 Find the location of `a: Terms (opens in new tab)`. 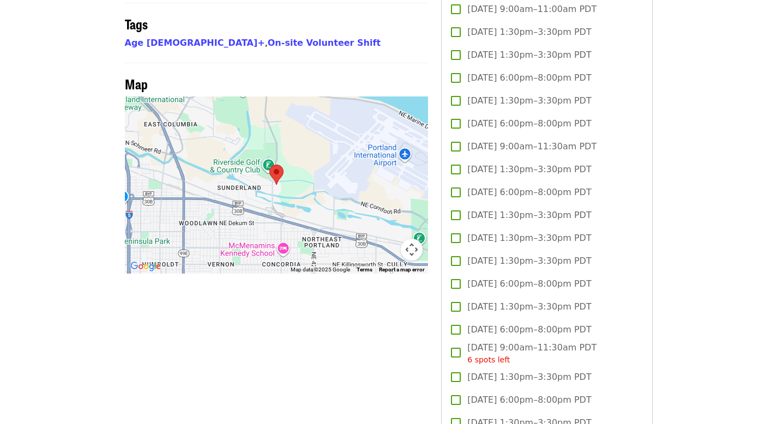

a: Terms (opens in new tab) is located at coordinates (364, 270).